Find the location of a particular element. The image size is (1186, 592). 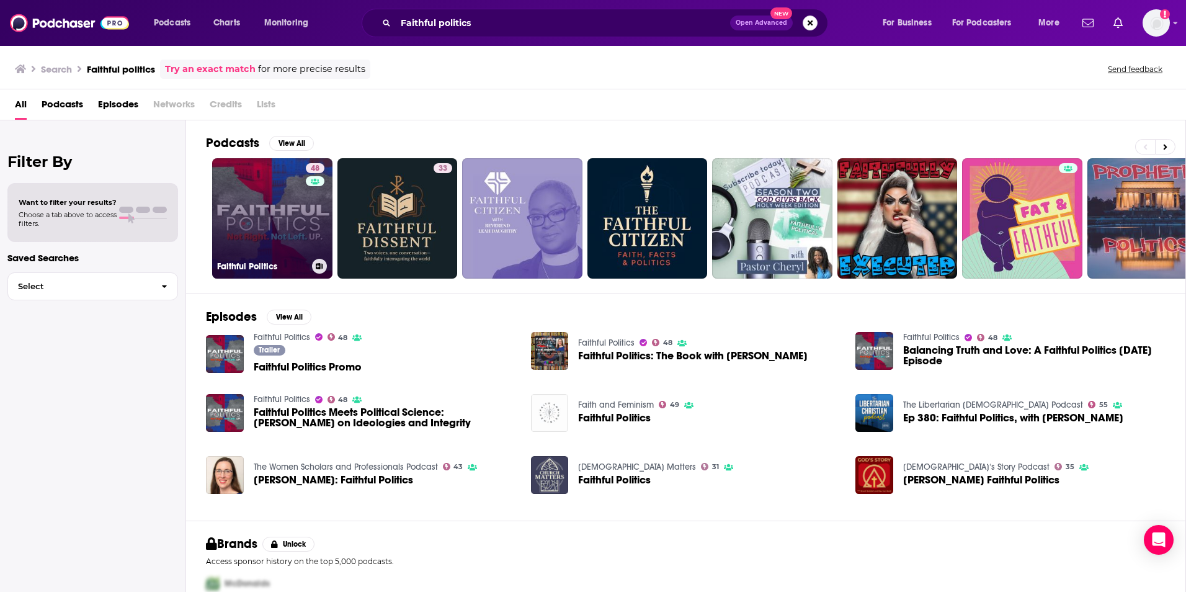

span: Want to filter your results? is located at coordinates (68, 202).